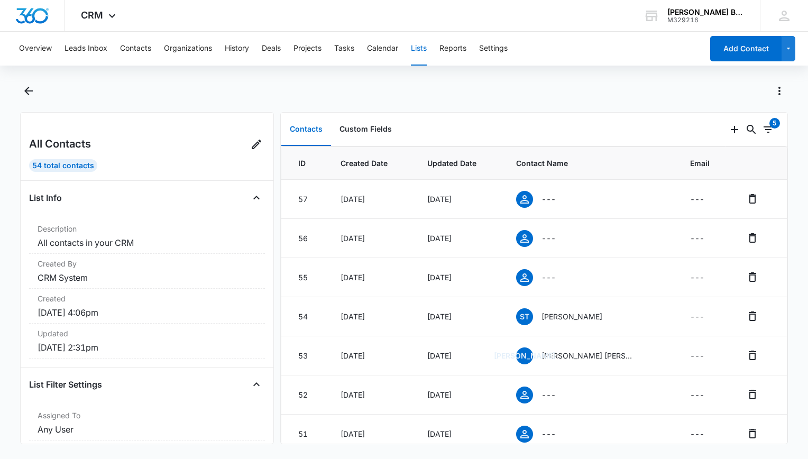 This screenshot has height=459, width=808. I want to click on span: CRM, so click(92, 15).